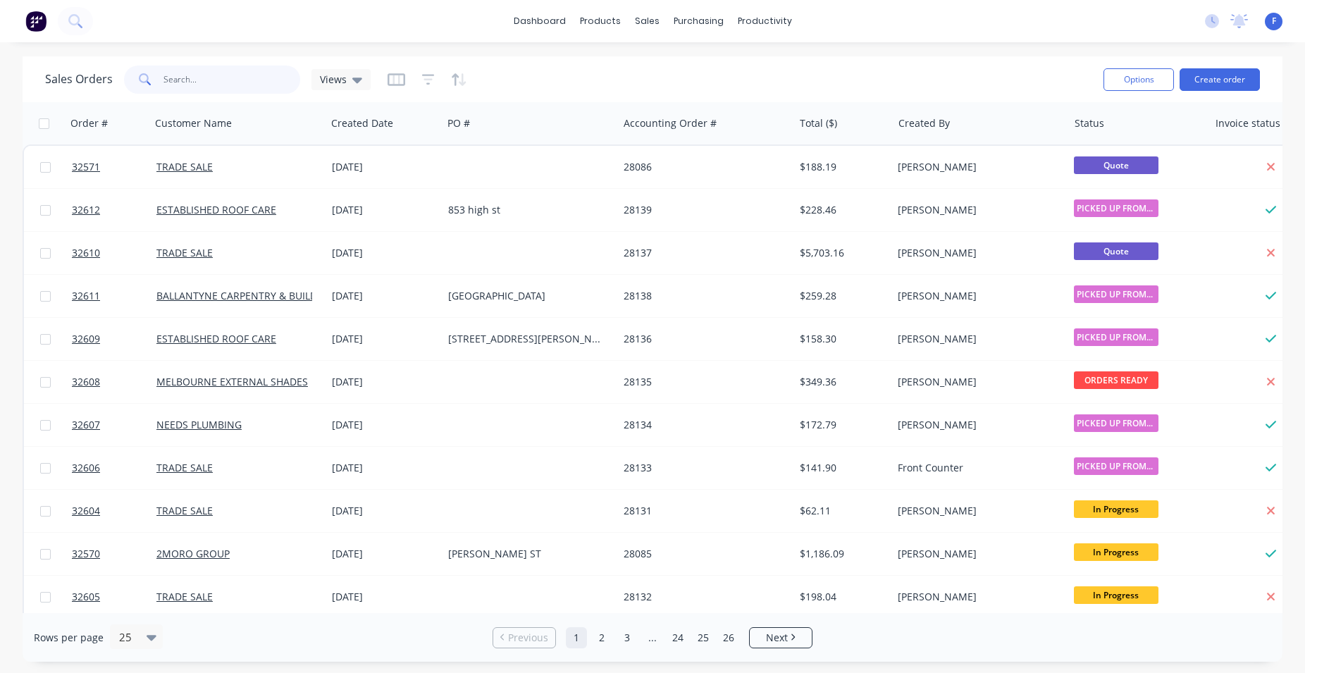 This screenshot has width=1317, height=673. I want to click on input: Search..., so click(232, 80).